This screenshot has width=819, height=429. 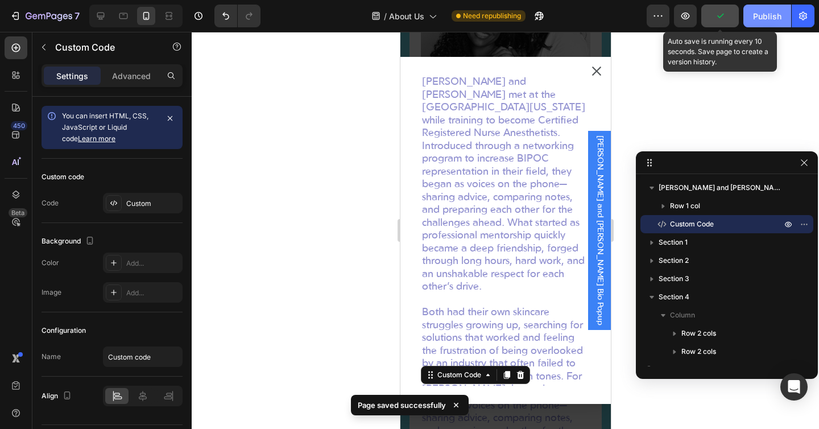 I want to click on span: Column, so click(x=683, y=315).